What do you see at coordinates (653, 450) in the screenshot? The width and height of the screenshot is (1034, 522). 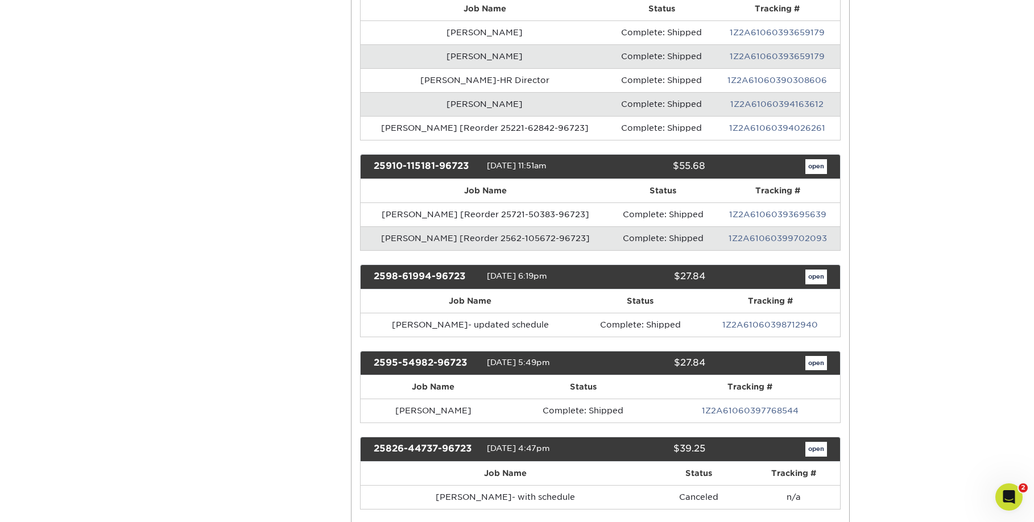 I see `div: $39.25` at bounding box center [653, 450].